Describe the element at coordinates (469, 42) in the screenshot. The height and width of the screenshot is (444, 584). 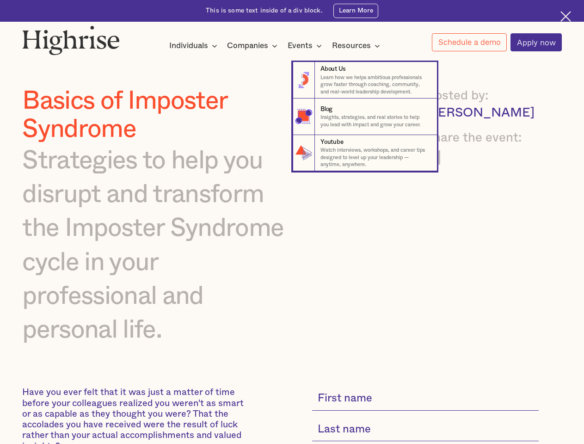
I see `a: Schedule a demo` at that location.